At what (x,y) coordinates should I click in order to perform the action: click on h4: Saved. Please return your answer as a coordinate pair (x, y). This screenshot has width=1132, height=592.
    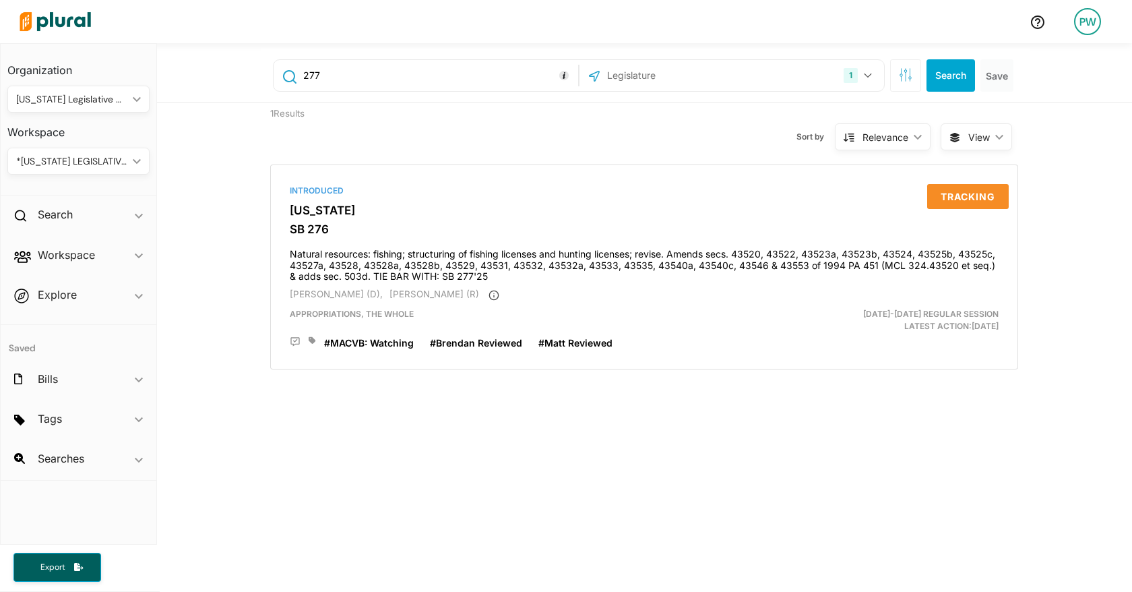
    Looking at the image, I should click on (78, 341).